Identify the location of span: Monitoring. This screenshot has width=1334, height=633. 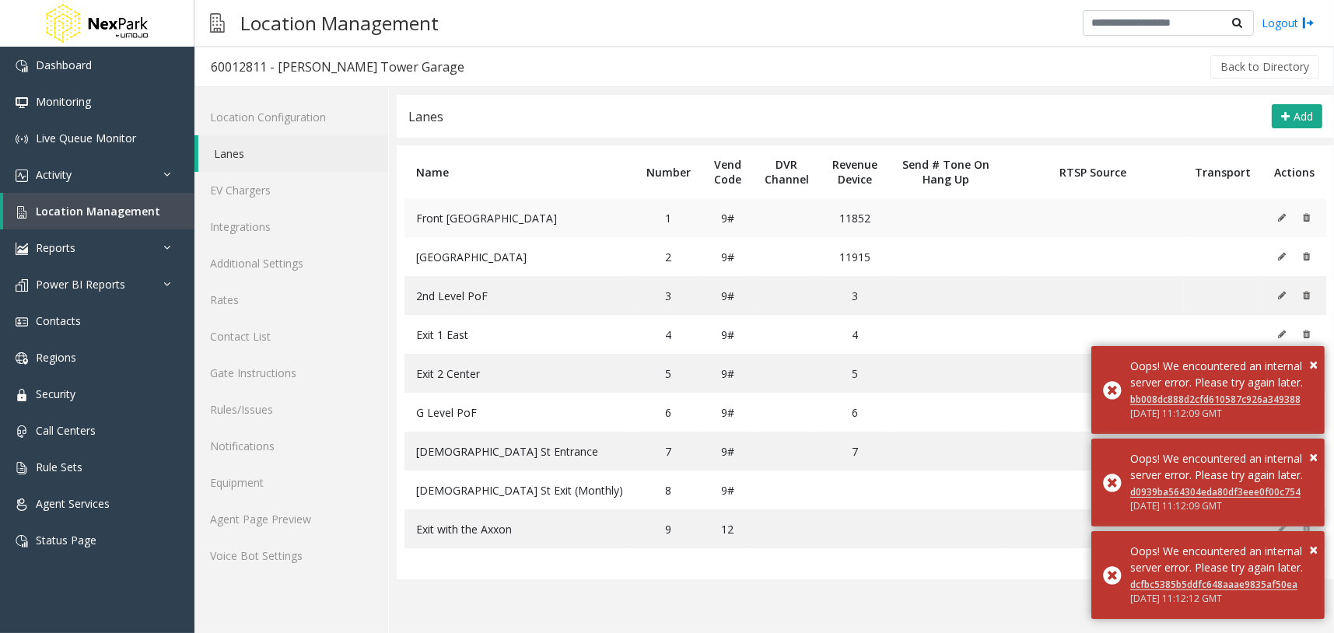
(63, 101).